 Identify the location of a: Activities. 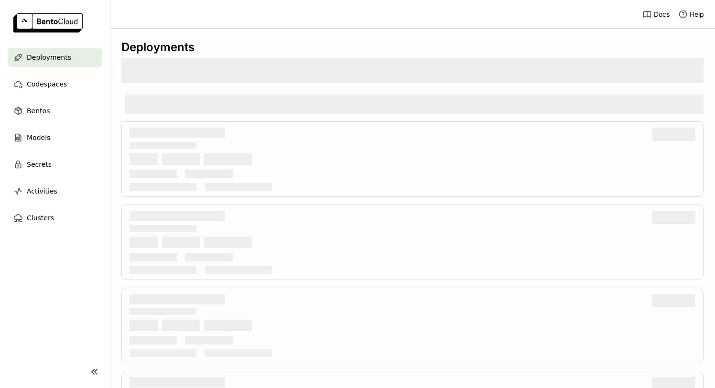
(55, 191).